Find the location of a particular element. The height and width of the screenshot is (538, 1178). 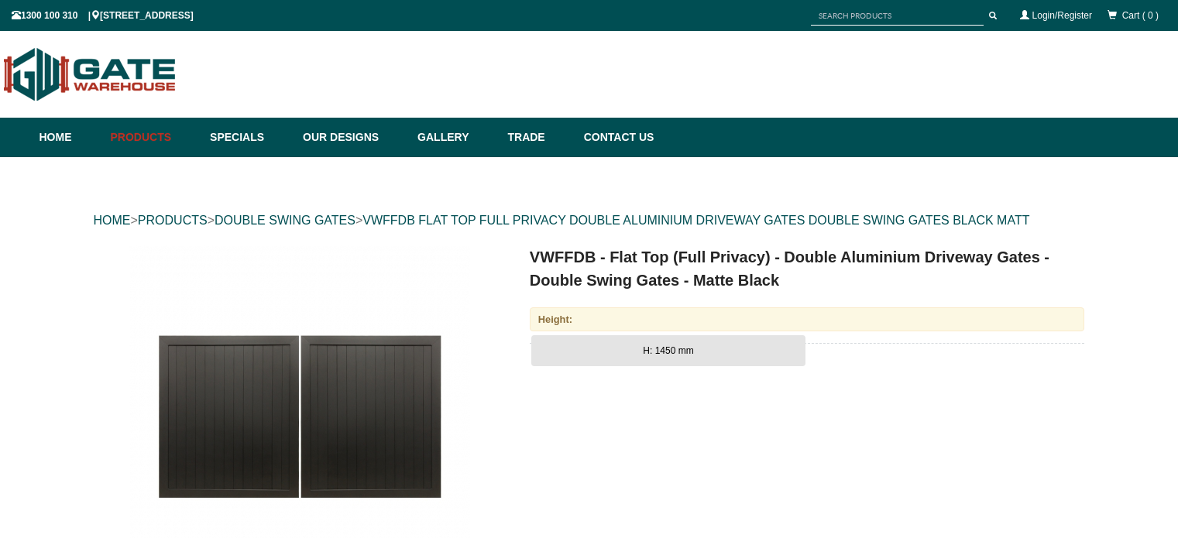

a: Home is located at coordinates (71, 137).